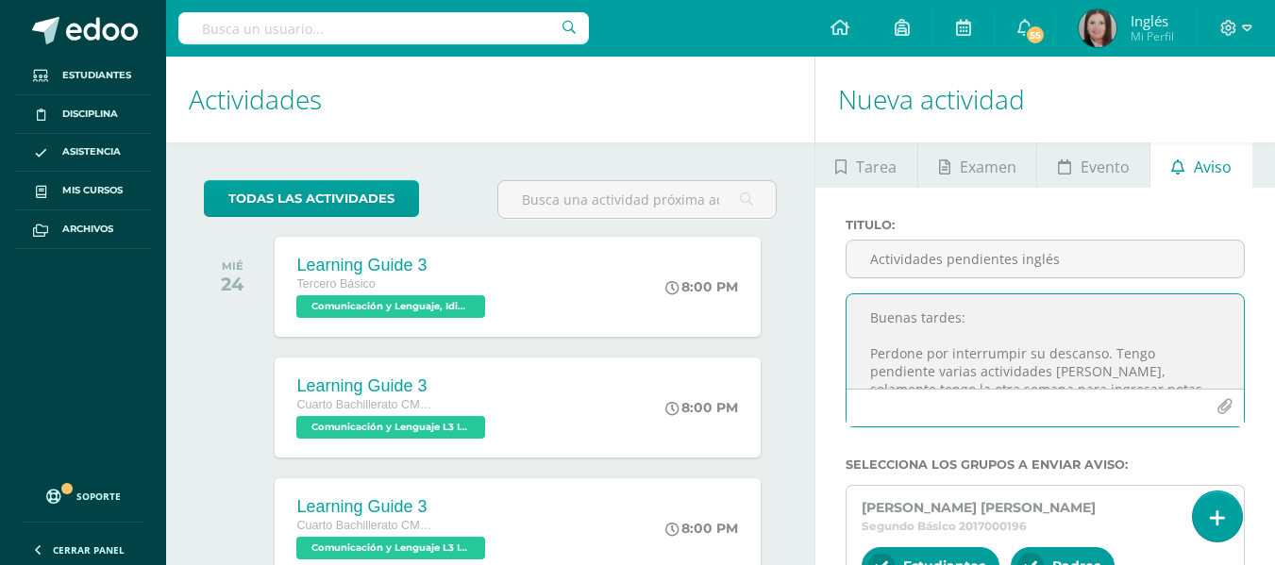 This screenshot has height=565, width=1275. What do you see at coordinates (866, 165) in the screenshot?
I see `a: Tarea` at bounding box center [866, 165].